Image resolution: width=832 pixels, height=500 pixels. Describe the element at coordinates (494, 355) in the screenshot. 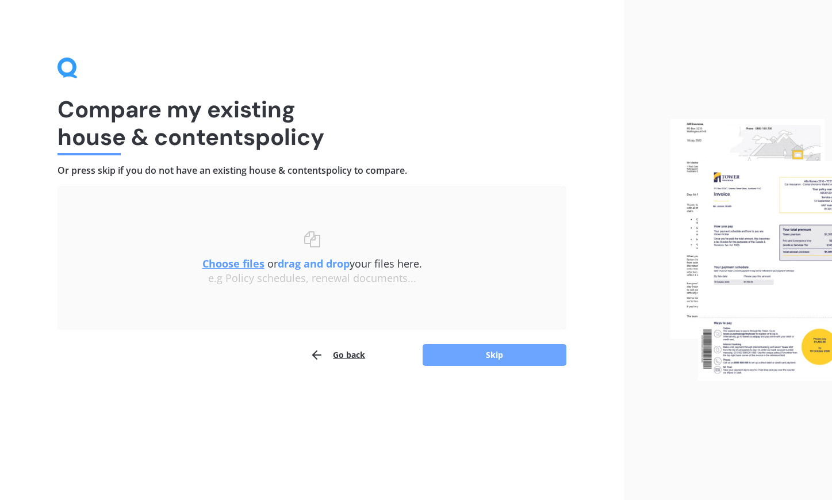

I see `button: Skip` at that location.